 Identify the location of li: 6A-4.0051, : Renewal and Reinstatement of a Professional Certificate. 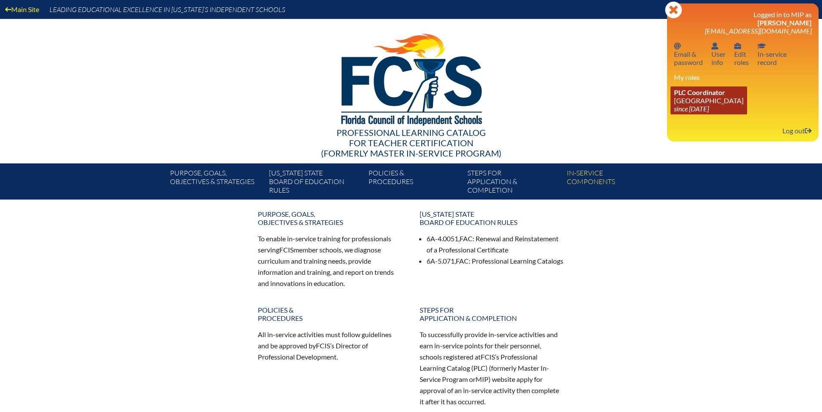
(495, 244).